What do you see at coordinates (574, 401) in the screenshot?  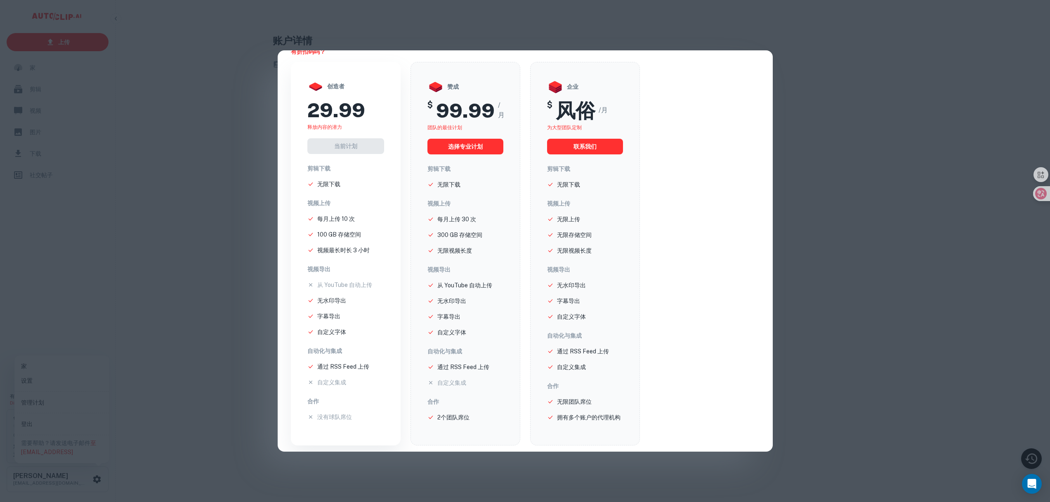 I see `font: 无限团队席位` at bounding box center [574, 401].